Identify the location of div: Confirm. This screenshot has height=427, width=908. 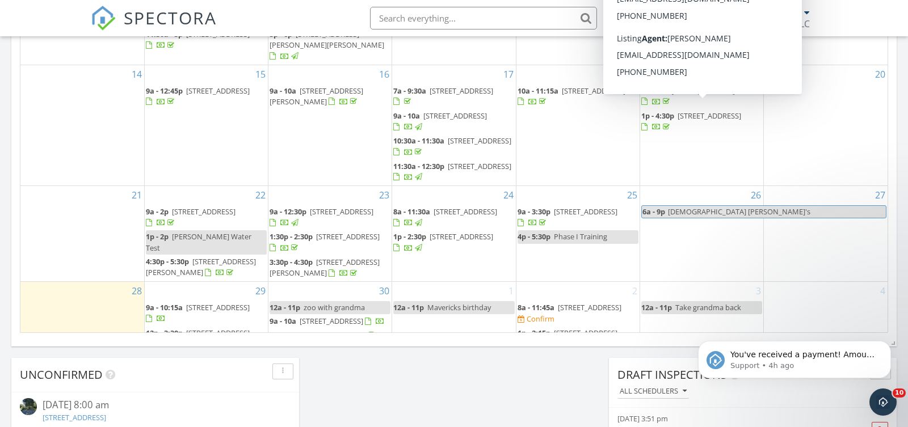
(540, 319).